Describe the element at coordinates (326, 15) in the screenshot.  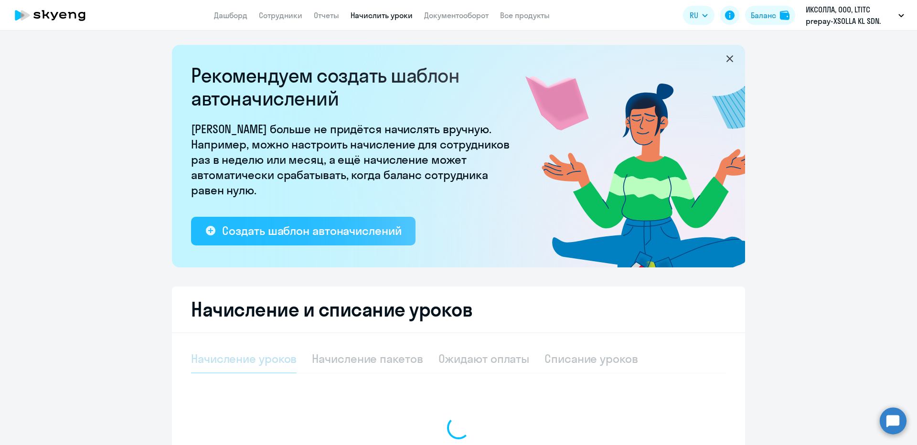
I see `a: Отчеты` at that location.